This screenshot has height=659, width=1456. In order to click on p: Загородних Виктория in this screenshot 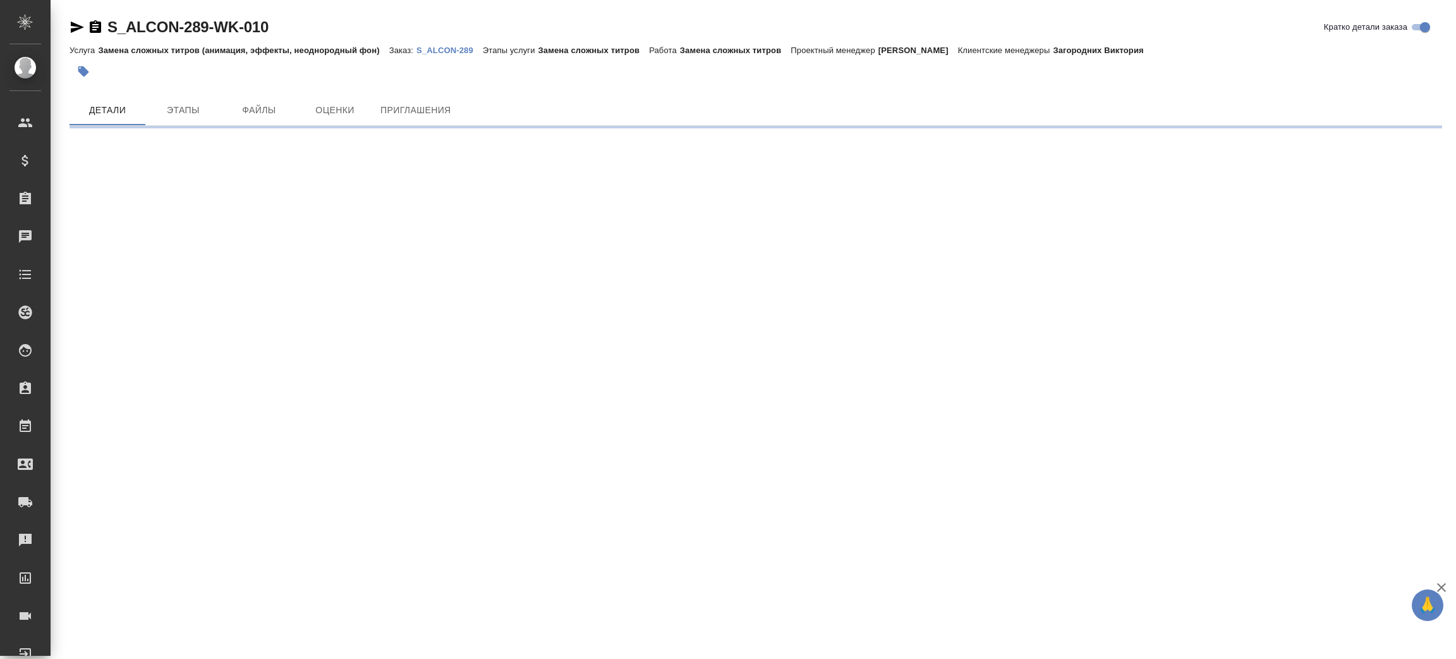, I will do `click(1103, 50)`.